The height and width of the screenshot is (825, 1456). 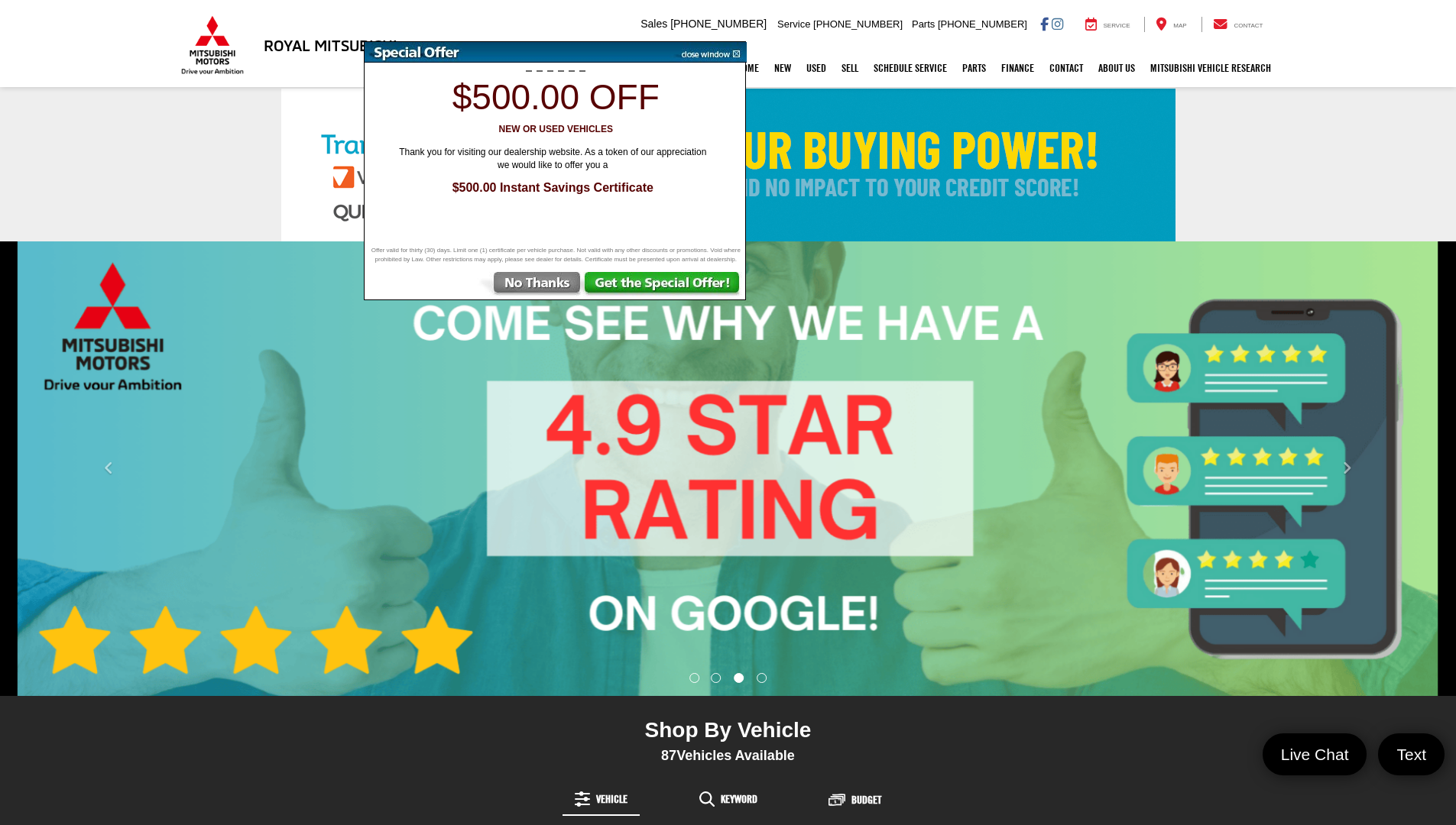 What do you see at coordinates (556, 97) in the screenshot?
I see `h1: $500.00 off` at bounding box center [556, 97].